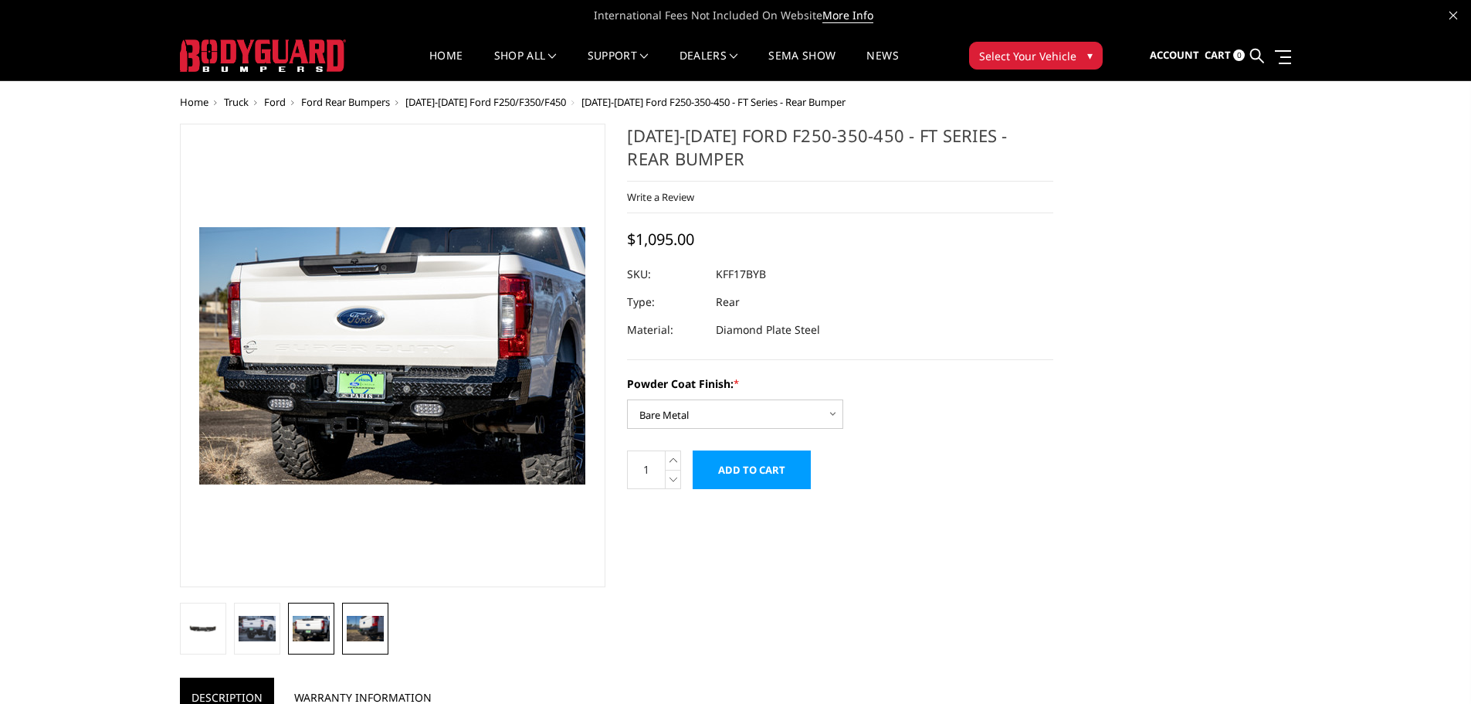 This screenshot has width=1471, height=704. What do you see at coordinates (666, 330) in the screenshot?
I see `dt: Material:` at bounding box center [666, 330].